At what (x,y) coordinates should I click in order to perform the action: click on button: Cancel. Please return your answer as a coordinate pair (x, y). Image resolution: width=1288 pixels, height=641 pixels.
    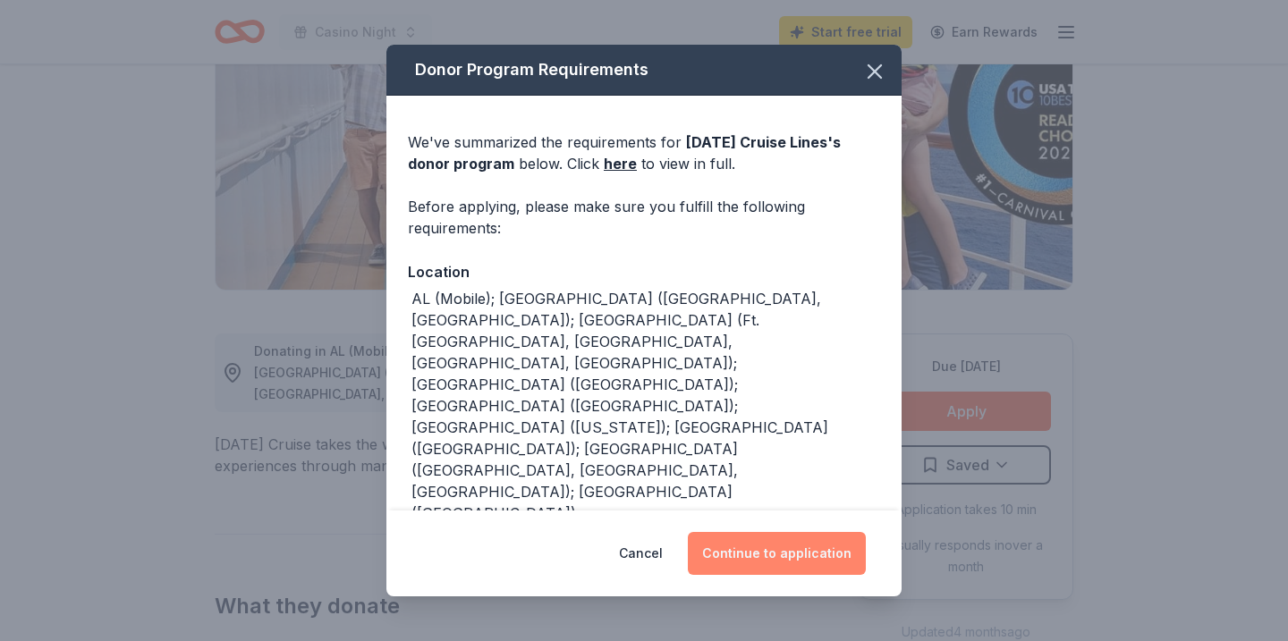
    Looking at the image, I should click on (640, 554).